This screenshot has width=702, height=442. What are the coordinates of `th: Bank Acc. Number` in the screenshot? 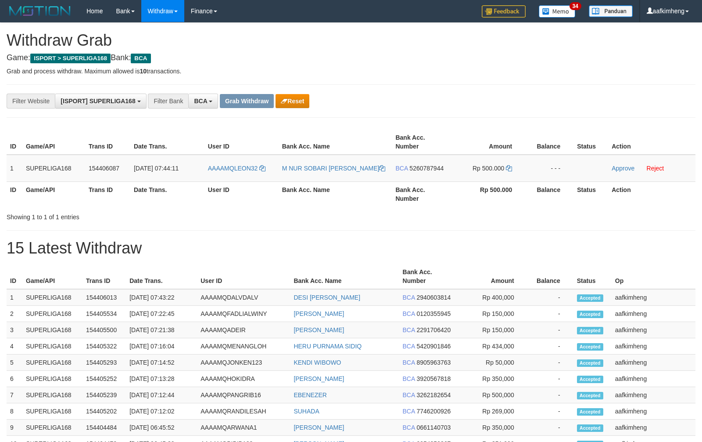 It's located at (422, 194).